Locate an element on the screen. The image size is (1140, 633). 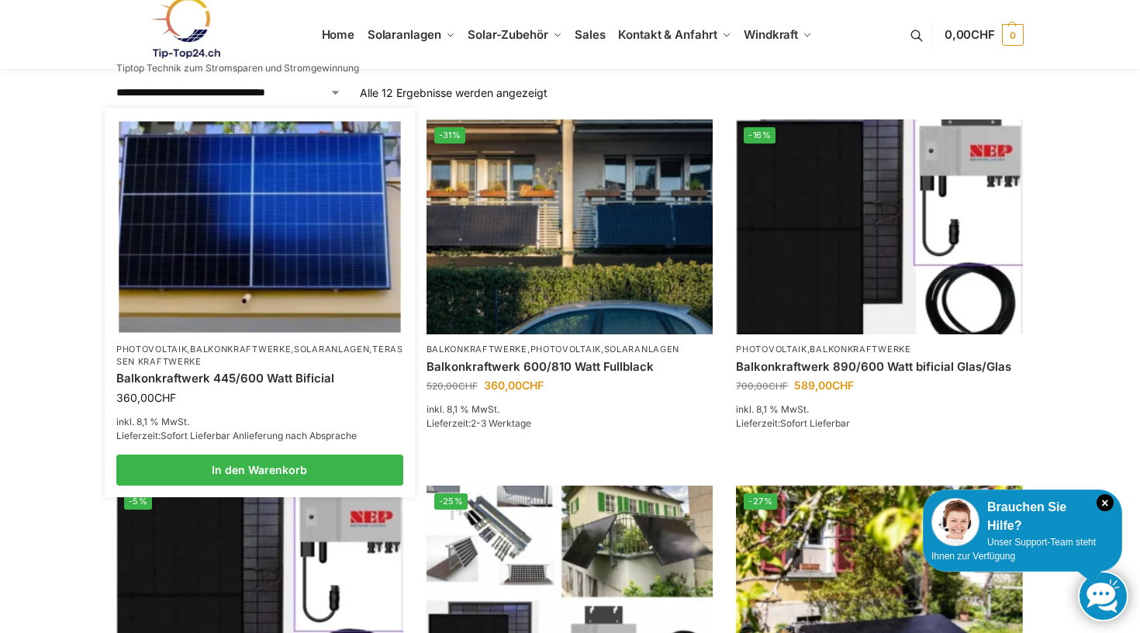
a: 0,00CHF 0 is located at coordinates (984, 35).